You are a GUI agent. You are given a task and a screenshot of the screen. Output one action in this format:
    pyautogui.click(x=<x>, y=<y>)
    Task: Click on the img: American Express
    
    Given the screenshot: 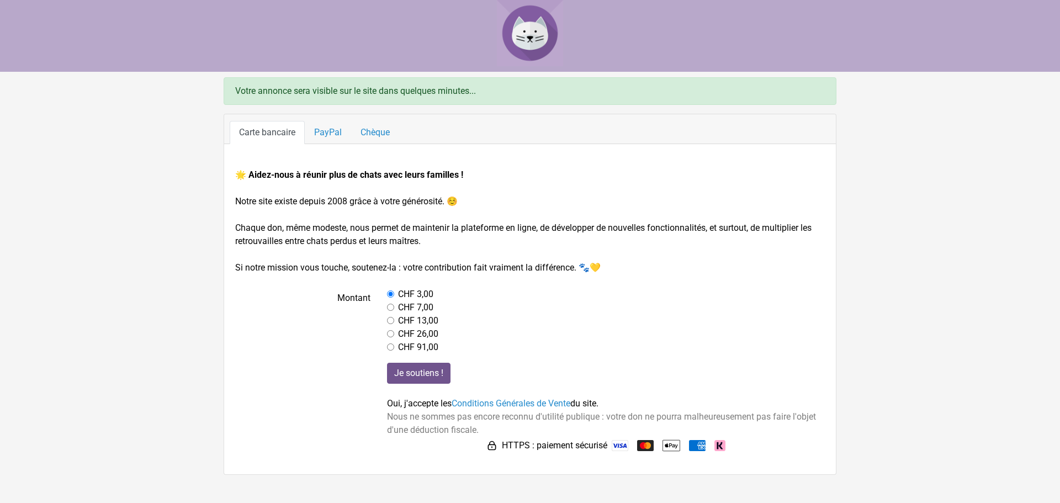 What is the action you would take?
    pyautogui.click(x=697, y=446)
    